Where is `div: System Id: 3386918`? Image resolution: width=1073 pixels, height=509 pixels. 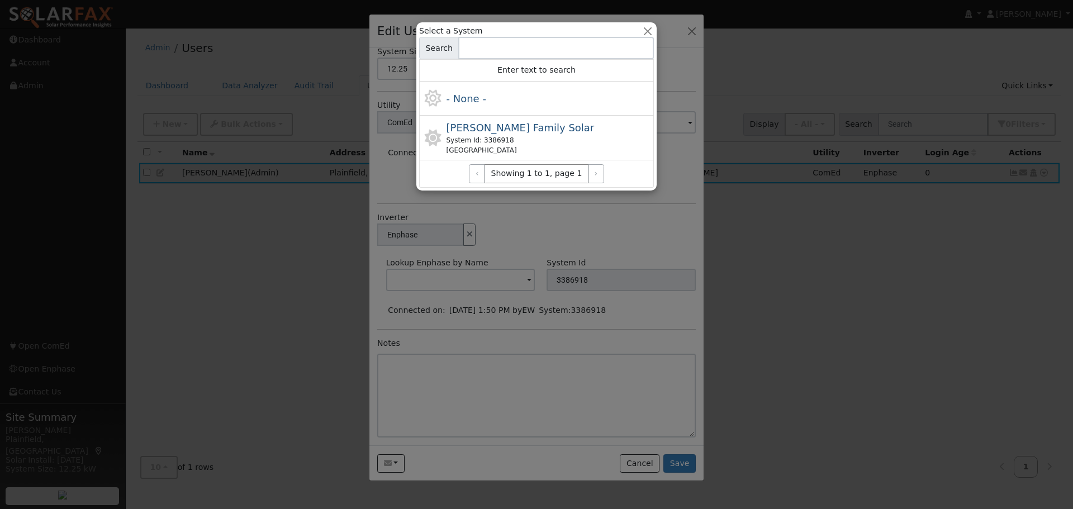 div: System Id: 3386918 is located at coordinates (520, 140).